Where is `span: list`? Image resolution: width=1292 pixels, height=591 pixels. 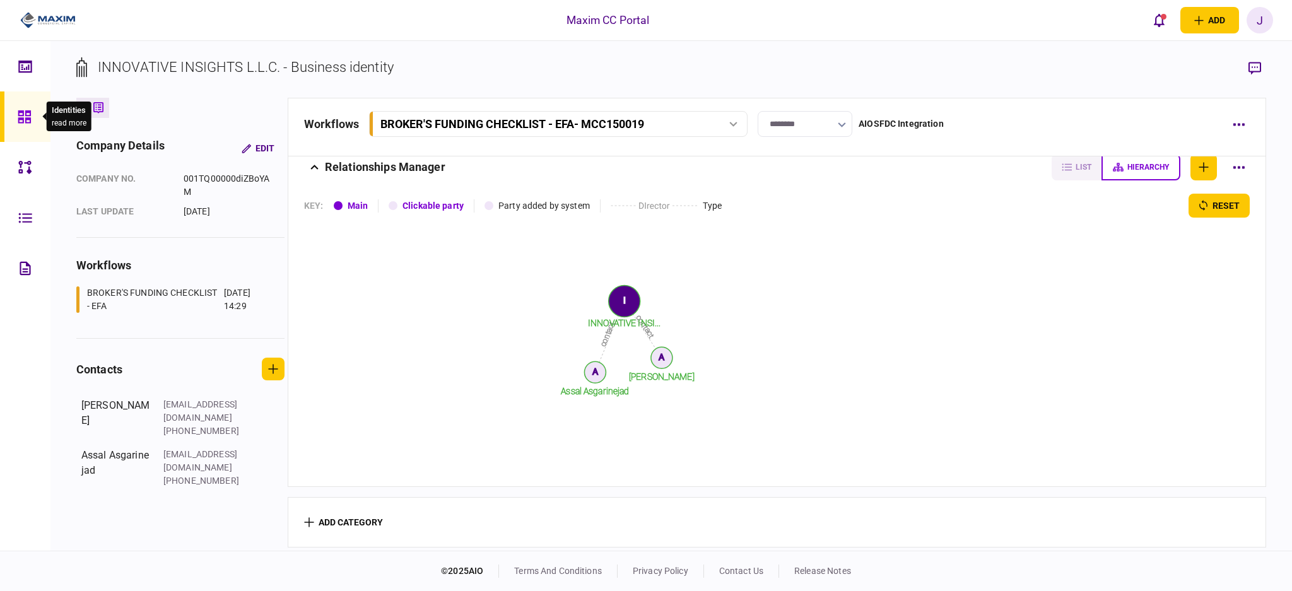 span: list is located at coordinates (1083, 167).